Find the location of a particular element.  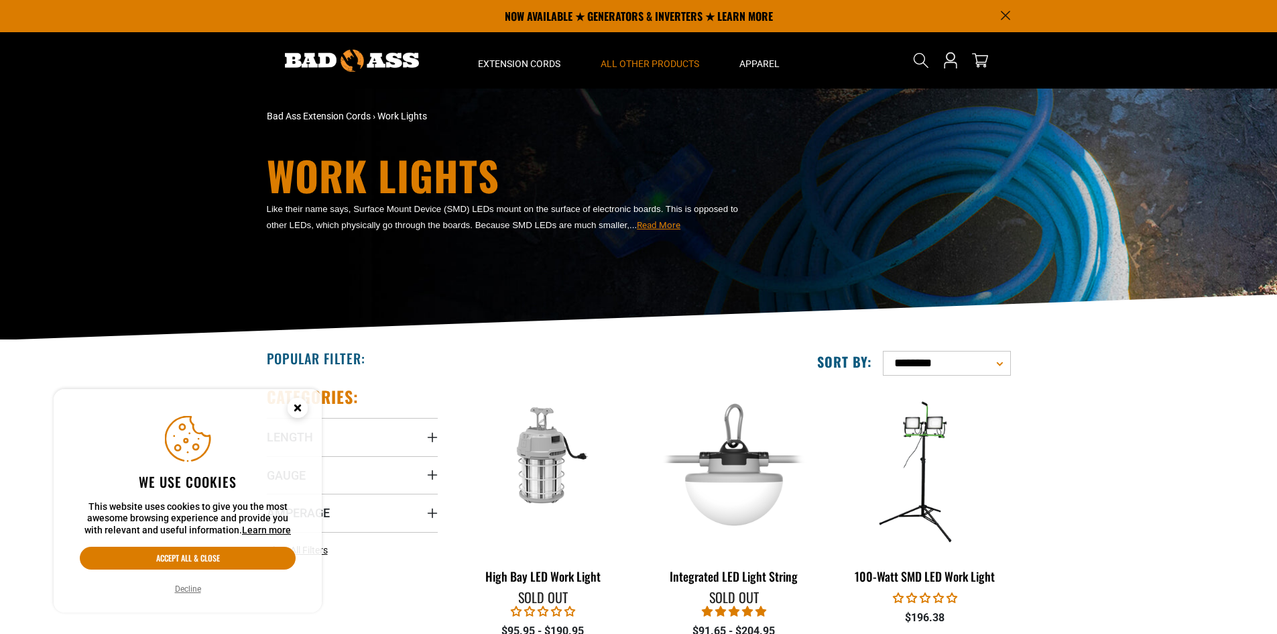

a: Integrated LED Light String Integrated LED Light String is located at coordinates (734, 488).